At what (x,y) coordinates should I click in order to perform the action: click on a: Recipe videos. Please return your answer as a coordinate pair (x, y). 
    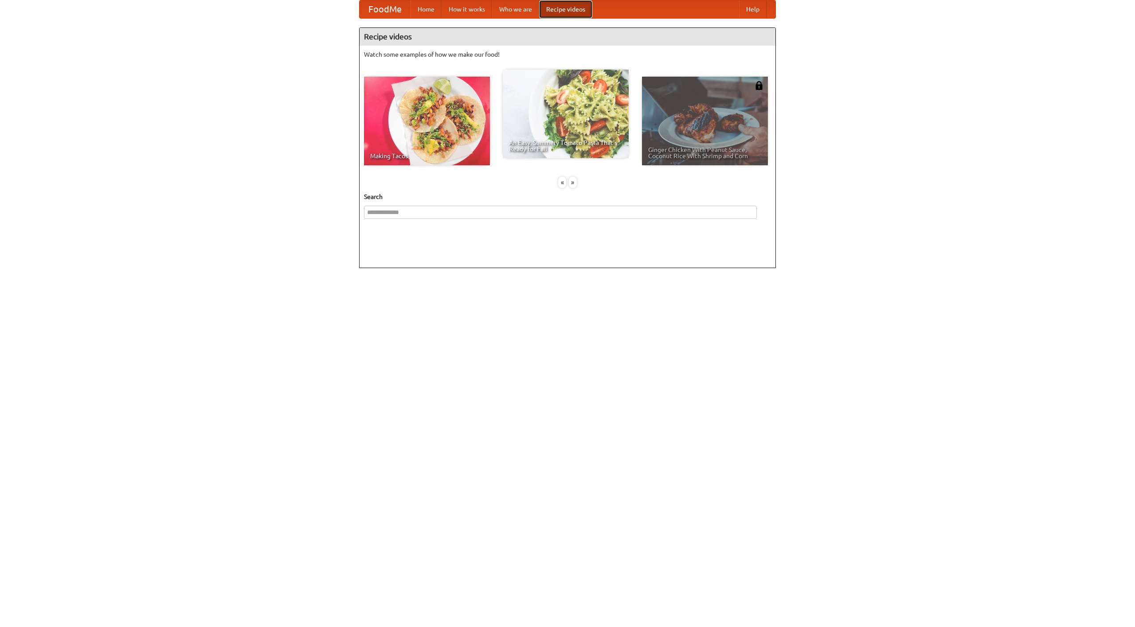
    Looking at the image, I should click on (566, 9).